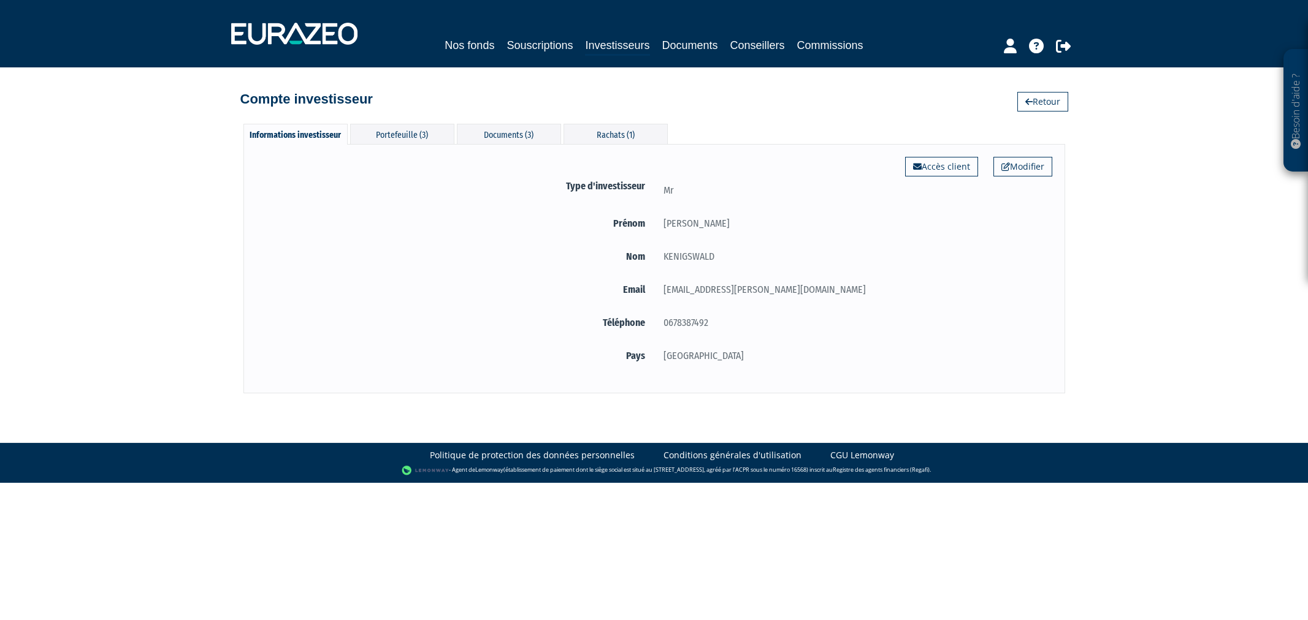 The height and width of the screenshot is (620, 1308). What do you see at coordinates (455, 356) in the screenshot?
I see `label: Pays` at bounding box center [455, 356].